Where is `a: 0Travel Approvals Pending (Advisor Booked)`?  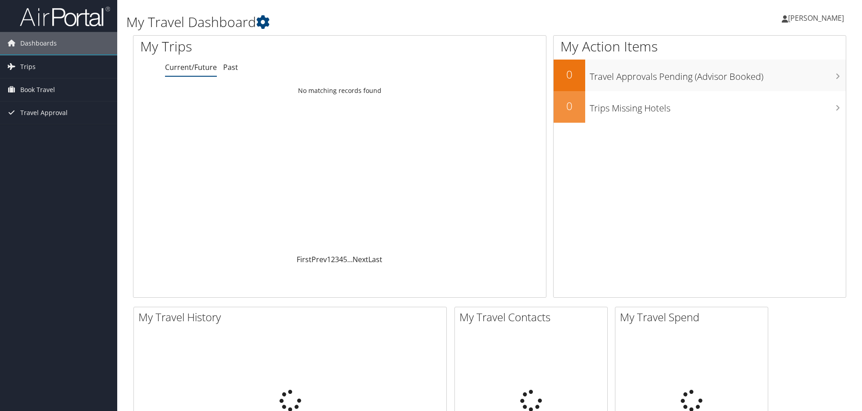 a: 0Travel Approvals Pending (Advisor Booked) is located at coordinates (700, 75).